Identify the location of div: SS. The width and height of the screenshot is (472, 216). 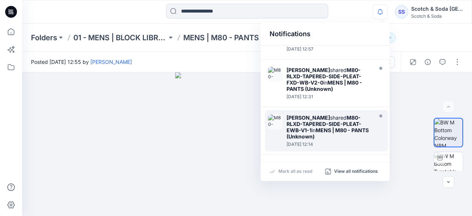
(402, 12).